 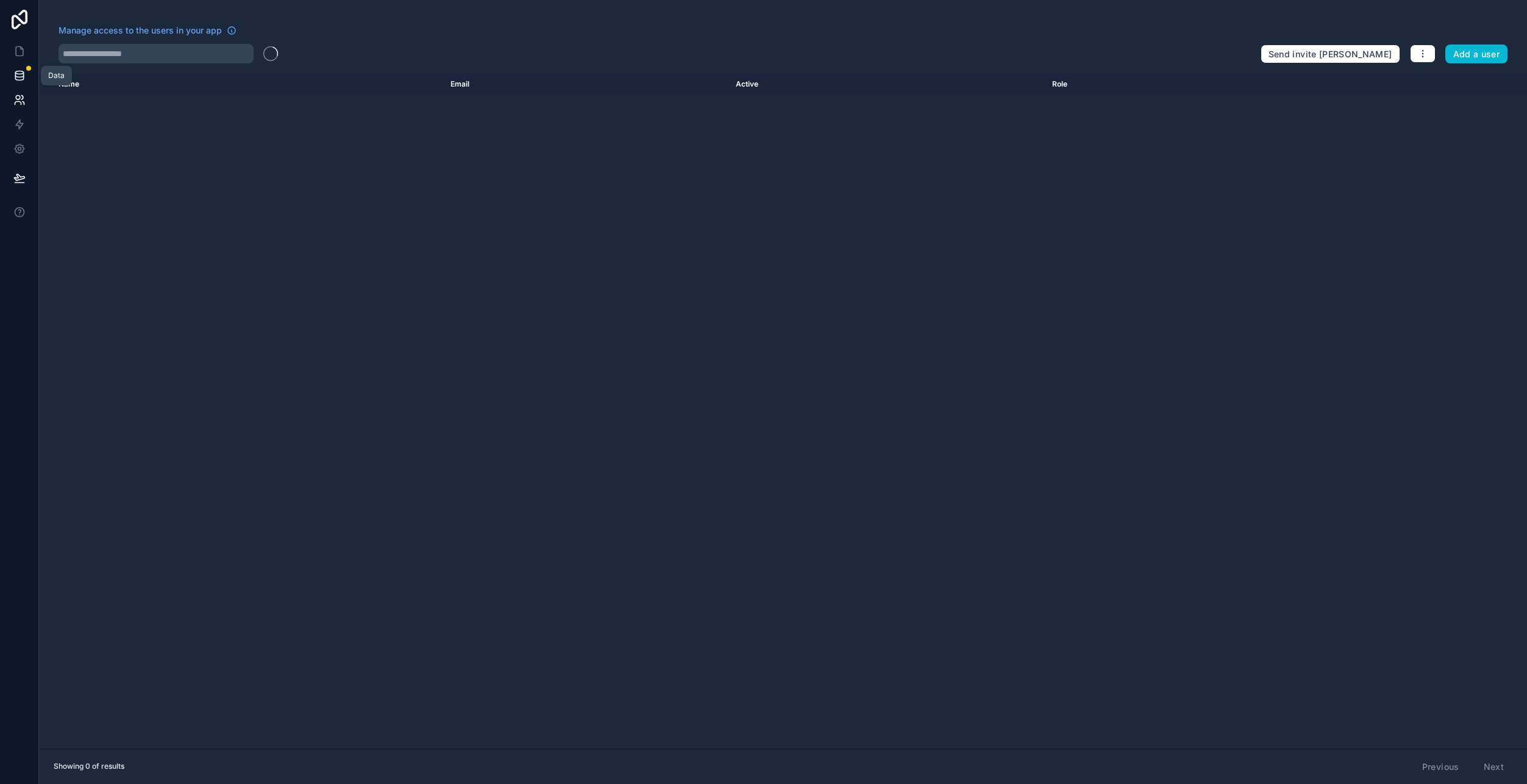 What do you see at coordinates (56, 75) in the screenshot?
I see `div: Data` at bounding box center [56, 75].